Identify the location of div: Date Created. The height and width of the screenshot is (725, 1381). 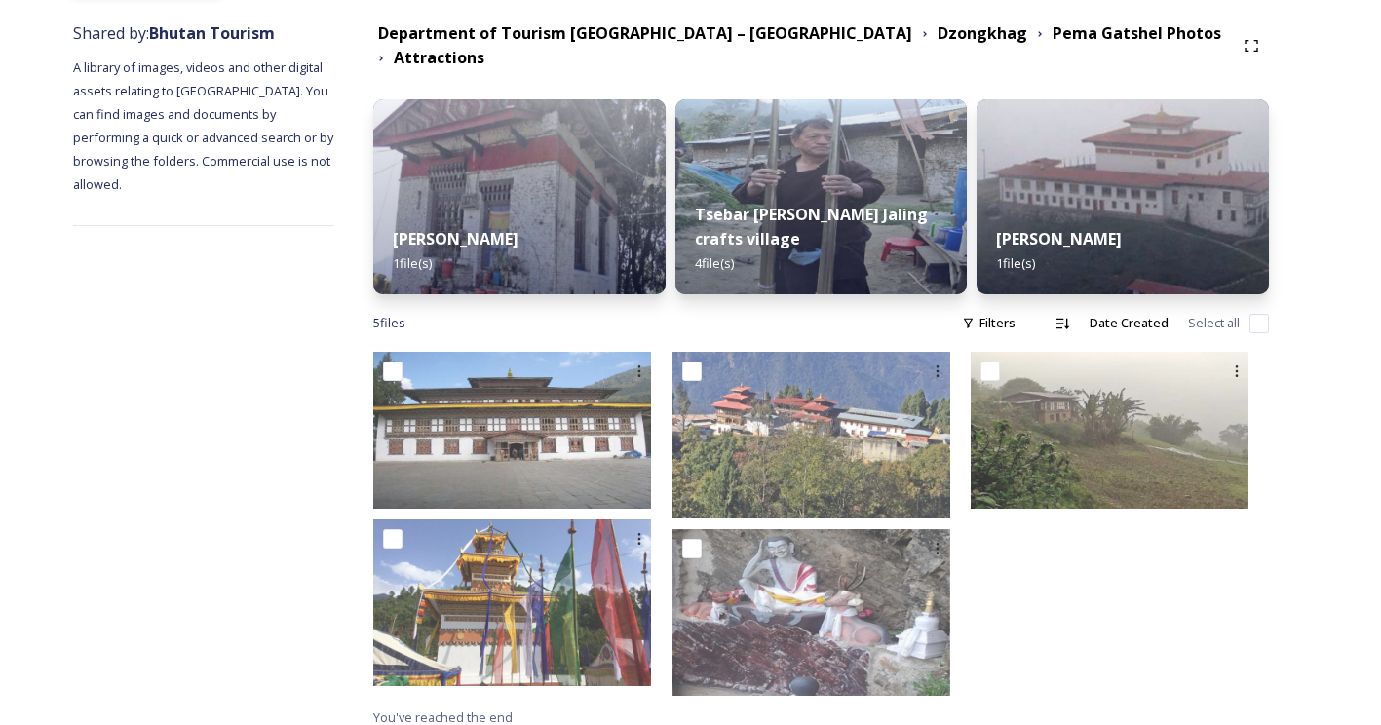
(1129, 323).